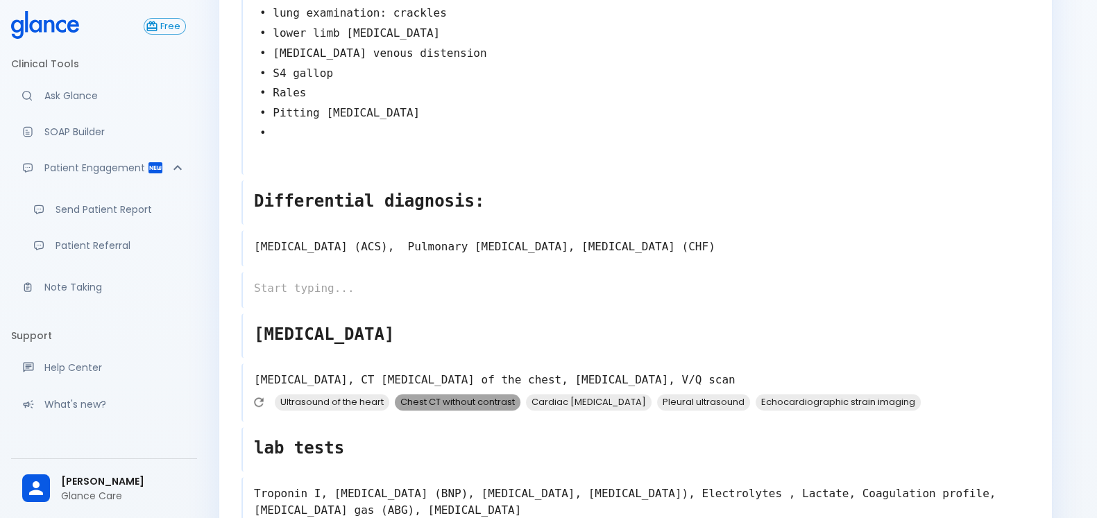 Image resolution: width=1097 pixels, height=518 pixels. I want to click on p: Patient Referral, so click(121, 246).